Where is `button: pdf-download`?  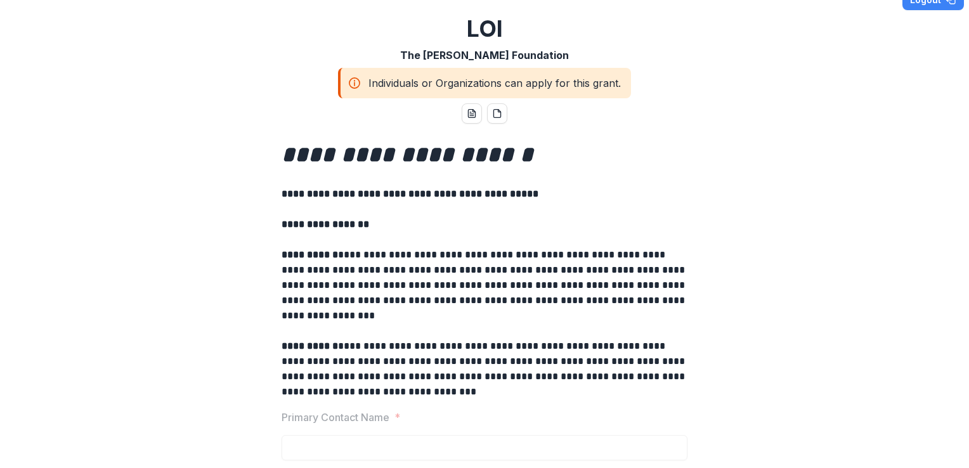 button: pdf-download is located at coordinates (497, 113).